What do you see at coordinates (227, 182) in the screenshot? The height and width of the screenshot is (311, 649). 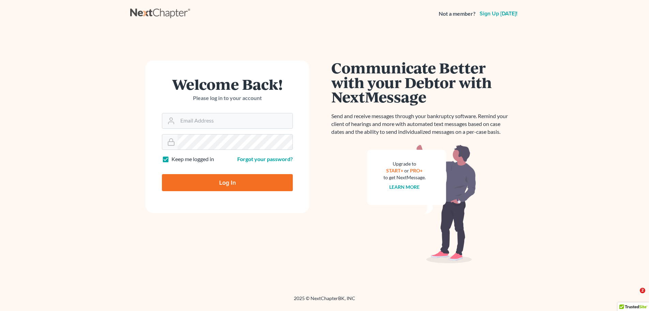 I see `input: Log In` at bounding box center [227, 182].